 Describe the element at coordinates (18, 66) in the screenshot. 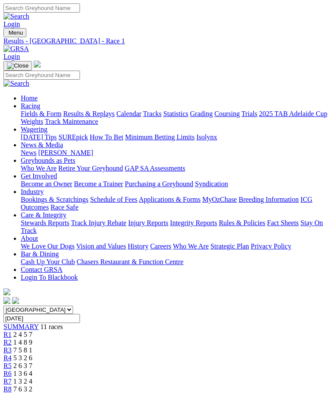

I see `img: Close` at that location.